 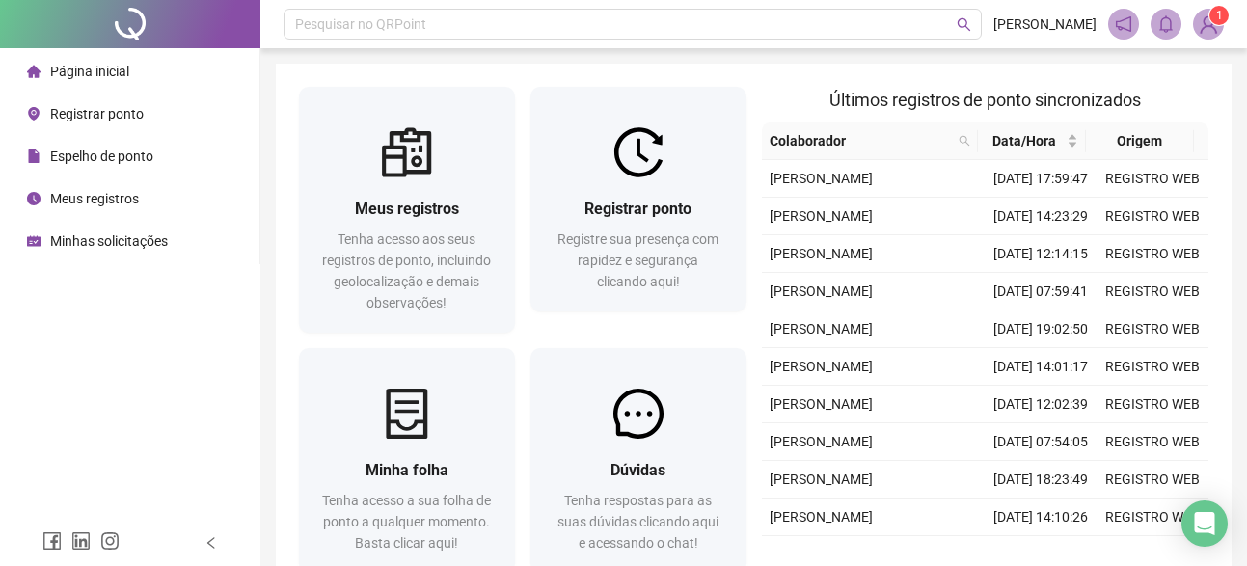 What do you see at coordinates (639, 199) in the screenshot?
I see `a: Registrar pontoRegistre sua presença com rapidez e segurança clicando aqui!` at bounding box center [639, 199].